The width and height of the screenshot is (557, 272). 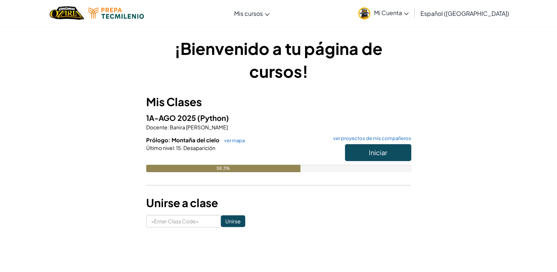 What do you see at coordinates (279, 60) in the screenshot?
I see `h1: ¡Bienvenido a tu página de cursos!` at bounding box center [279, 60].